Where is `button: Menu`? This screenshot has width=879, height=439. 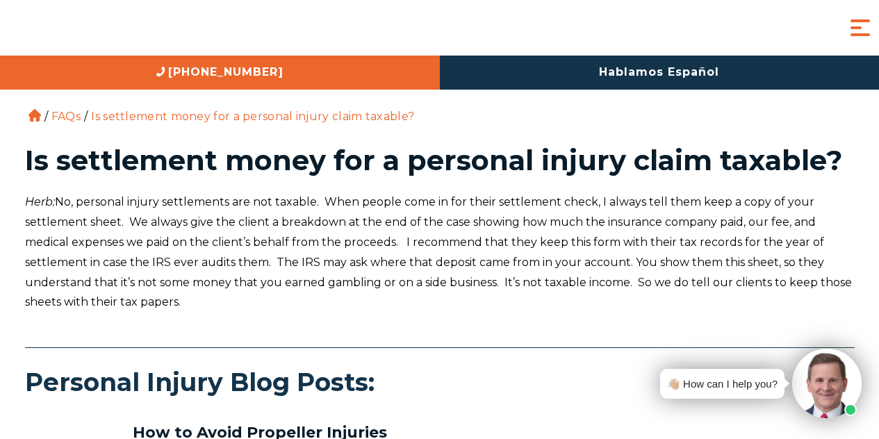 button: Menu is located at coordinates (860, 28).